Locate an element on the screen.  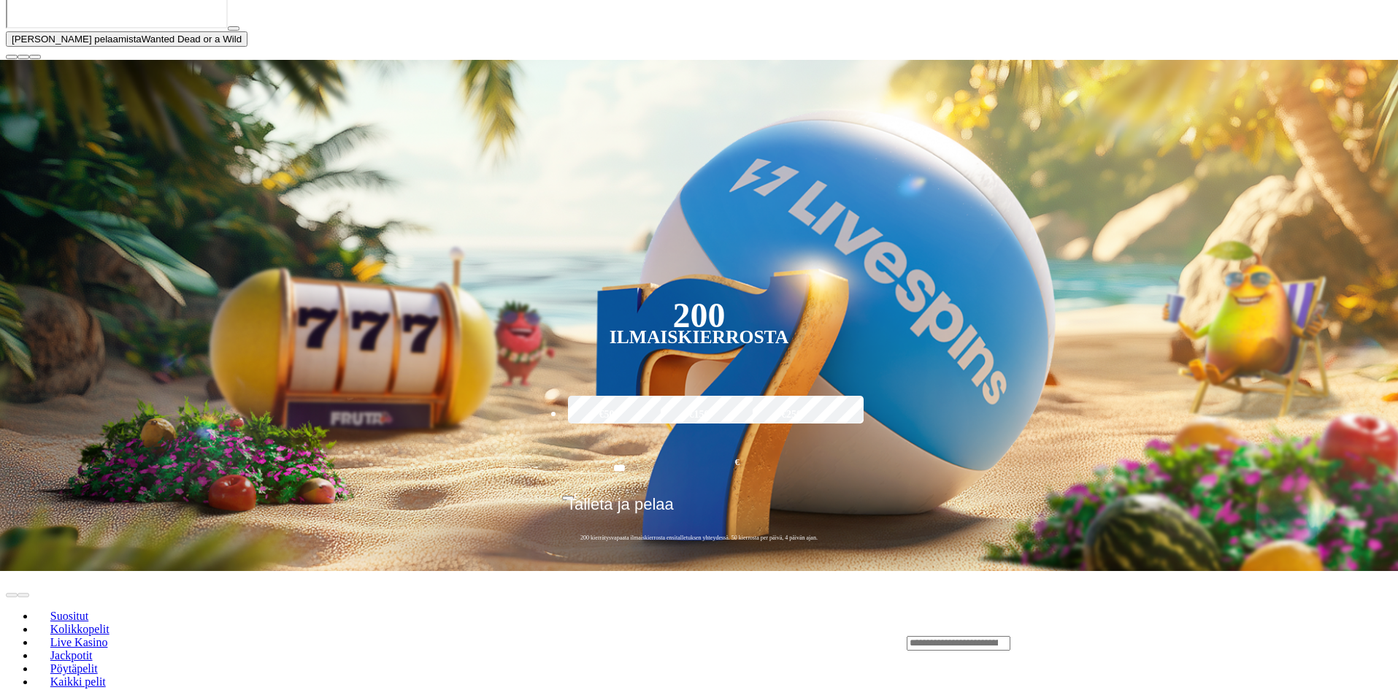
a: Jackpotit is located at coordinates (71, 655).